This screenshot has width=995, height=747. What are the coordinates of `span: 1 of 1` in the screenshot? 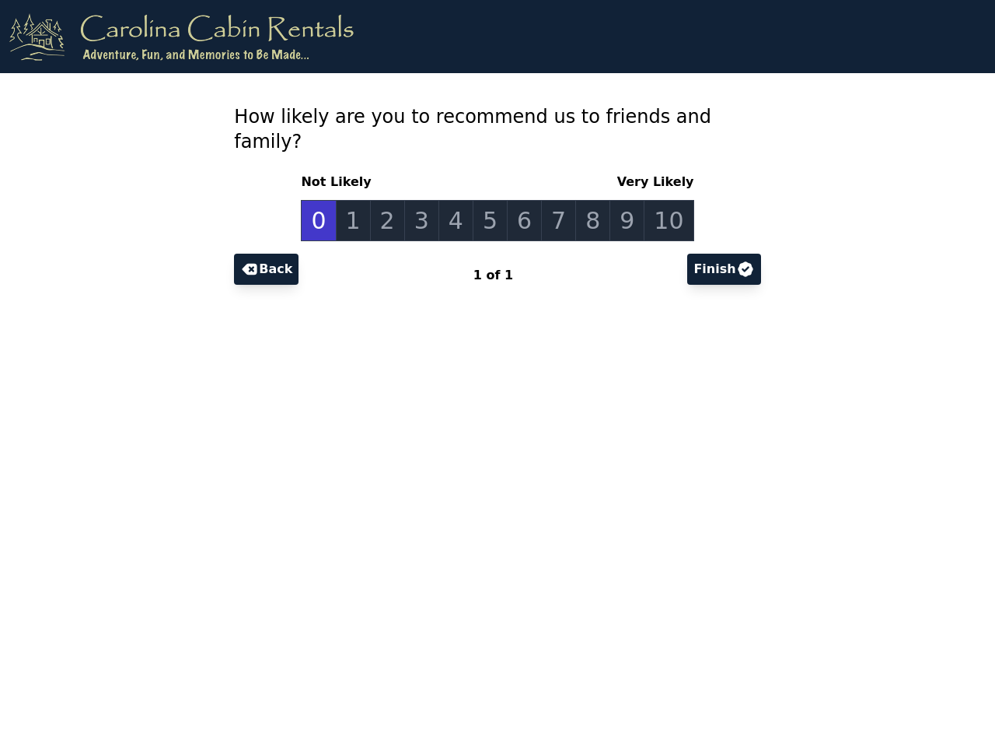 It's located at (493, 274).